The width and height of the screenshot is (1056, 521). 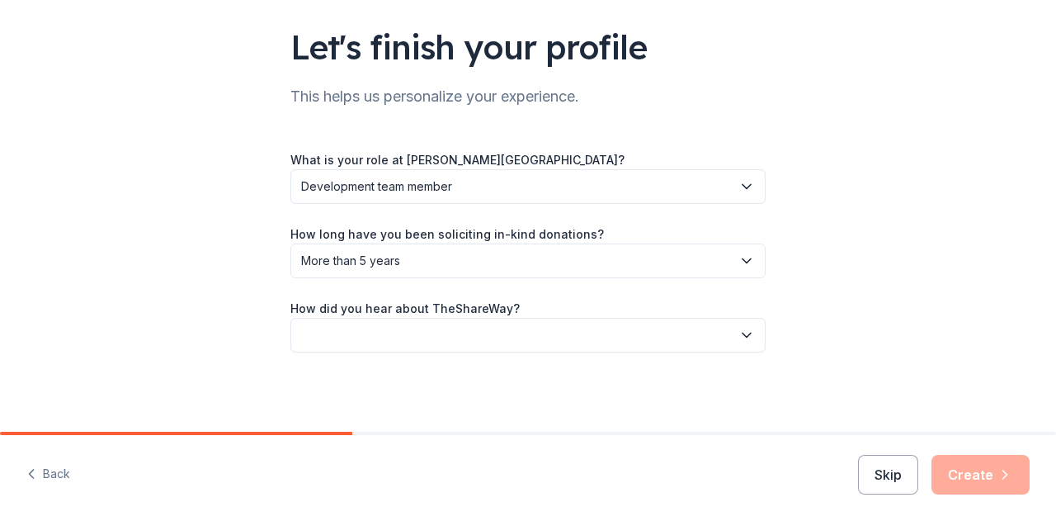 I want to click on button: Back, so click(x=48, y=474).